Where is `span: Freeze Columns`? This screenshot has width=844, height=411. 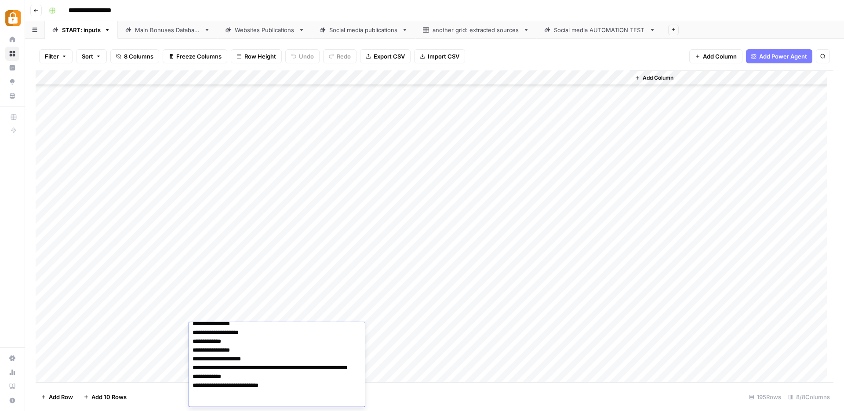
span: Freeze Columns is located at coordinates (199, 56).